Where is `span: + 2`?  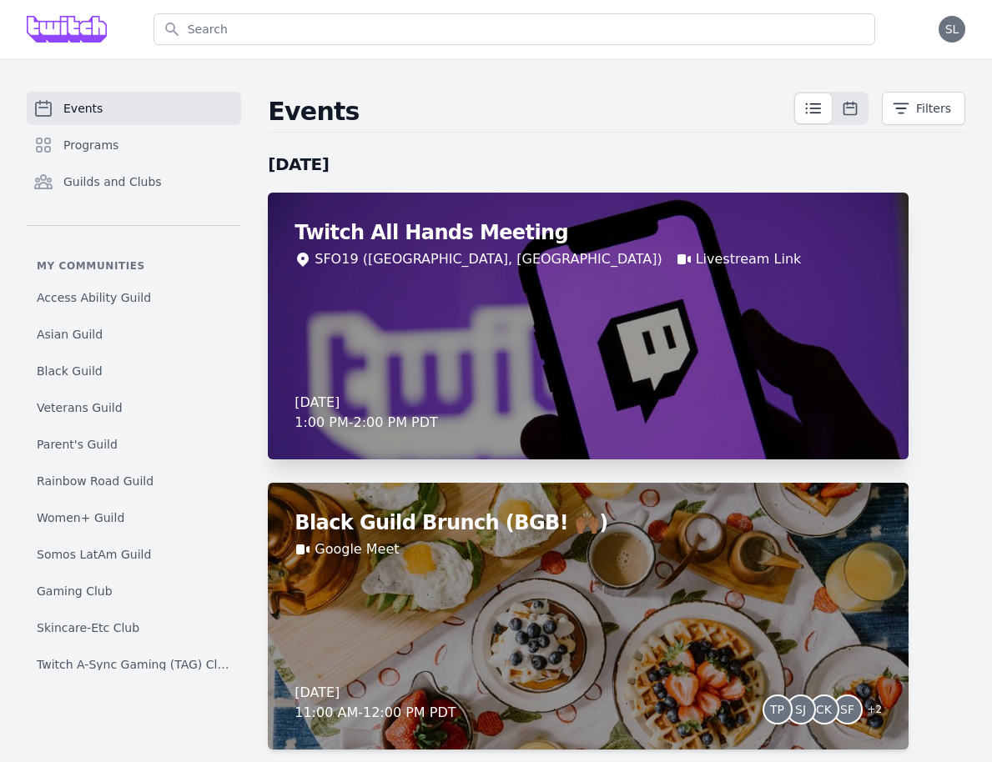
span: + 2 is located at coordinates (870, 712).